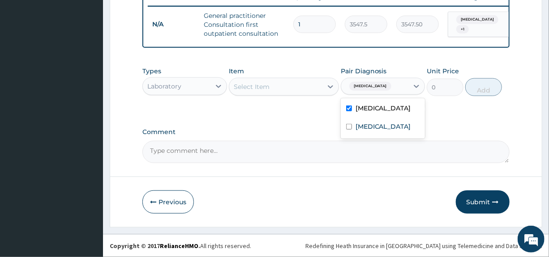 The image size is (549, 257). What do you see at coordinates (363, 71) in the screenshot?
I see `label: Pair Diagnosis` at bounding box center [363, 71].